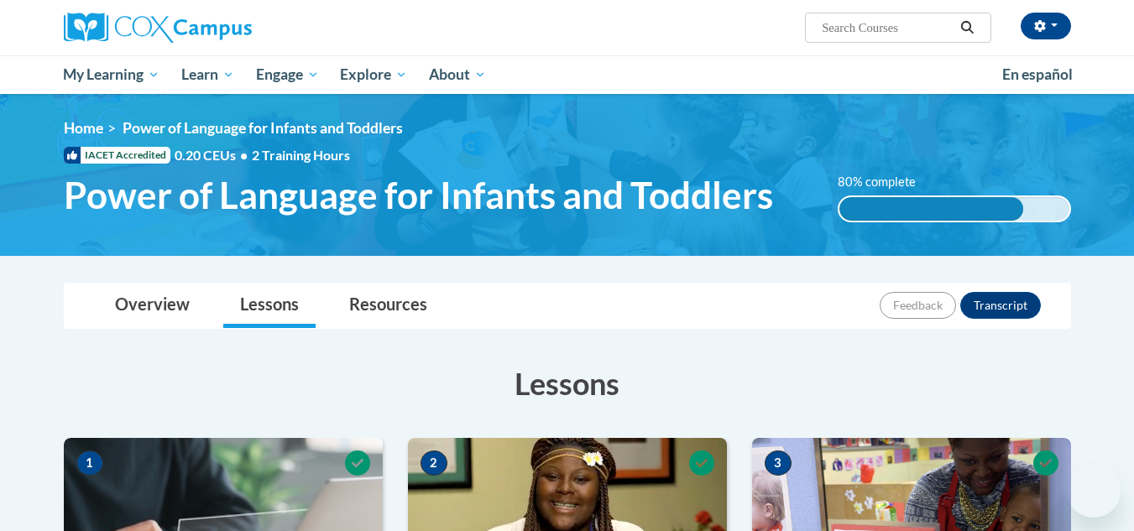 This screenshot has height=531, width=1134. What do you see at coordinates (111, 75) in the screenshot?
I see `span: My Learning` at bounding box center [111, 75].